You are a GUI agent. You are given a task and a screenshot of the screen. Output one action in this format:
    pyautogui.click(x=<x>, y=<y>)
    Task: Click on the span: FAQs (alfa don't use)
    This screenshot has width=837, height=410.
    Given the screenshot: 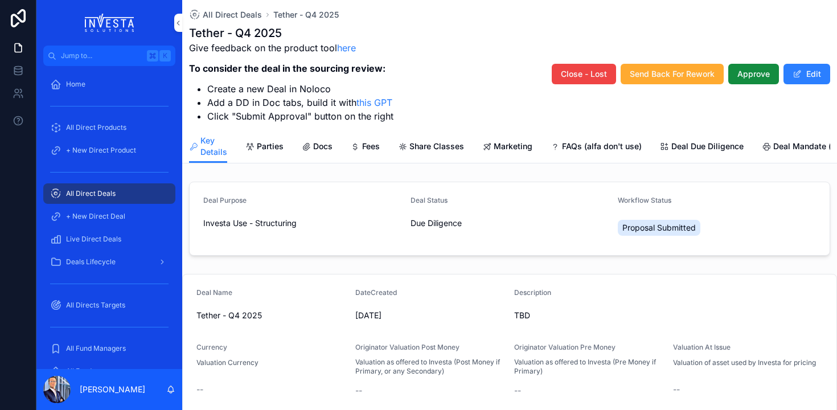 What is the action you would take?
    pyautogui.click(x=602, y=146)
    